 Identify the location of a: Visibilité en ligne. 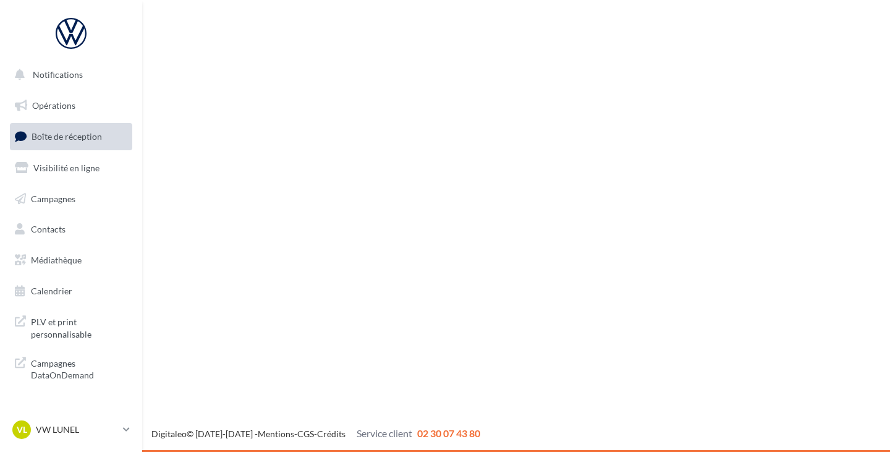
(71, 168).